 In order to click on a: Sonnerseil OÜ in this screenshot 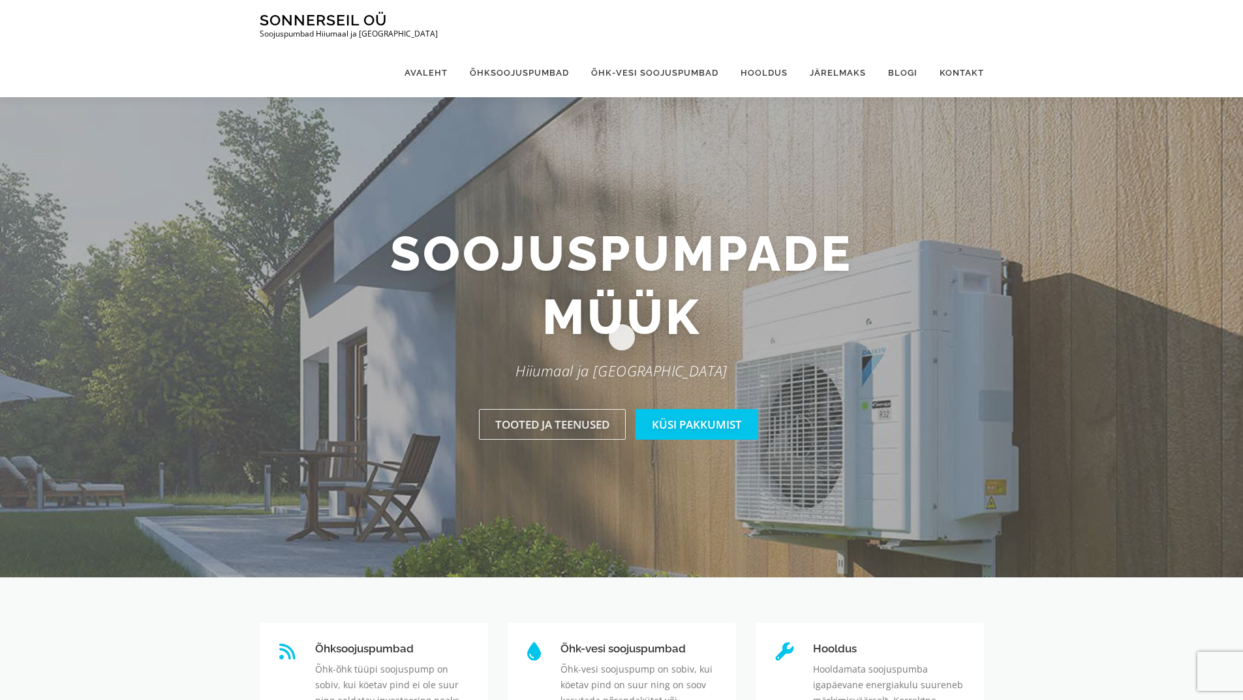, I will do `click(323, 20)`.